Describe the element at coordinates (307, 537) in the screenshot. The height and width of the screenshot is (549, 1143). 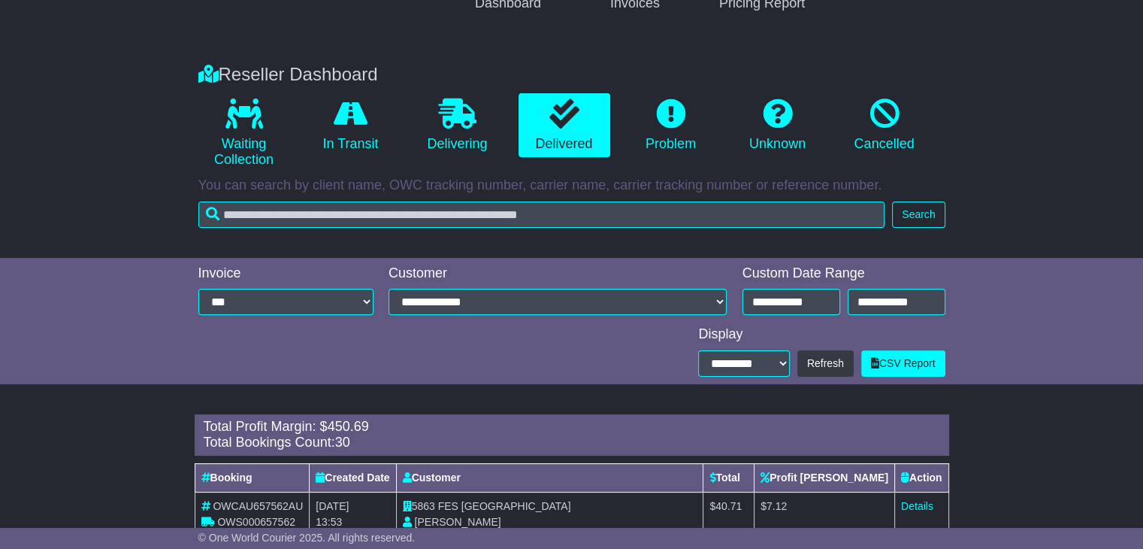
I see `span: © One World Courier 2025. All rights reserved.` at that location.